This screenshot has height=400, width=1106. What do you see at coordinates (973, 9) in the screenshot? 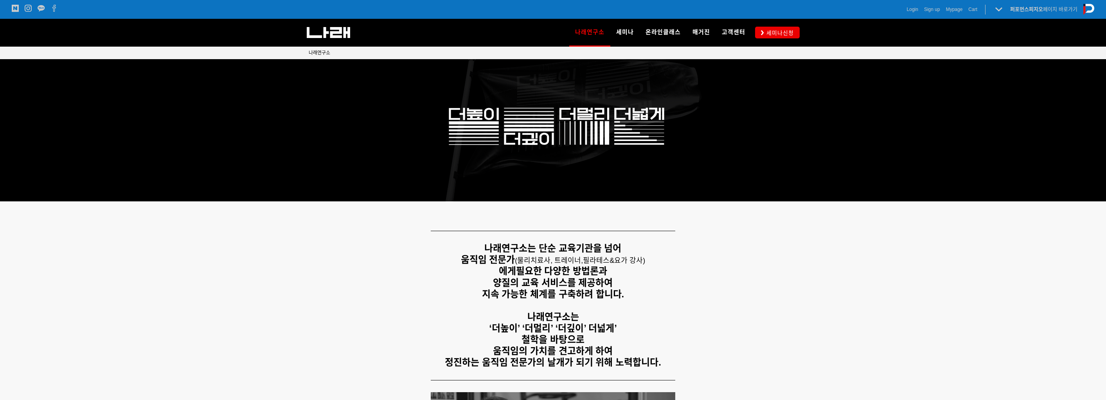
I see `span: Cart` at bounding box center [973, 9].